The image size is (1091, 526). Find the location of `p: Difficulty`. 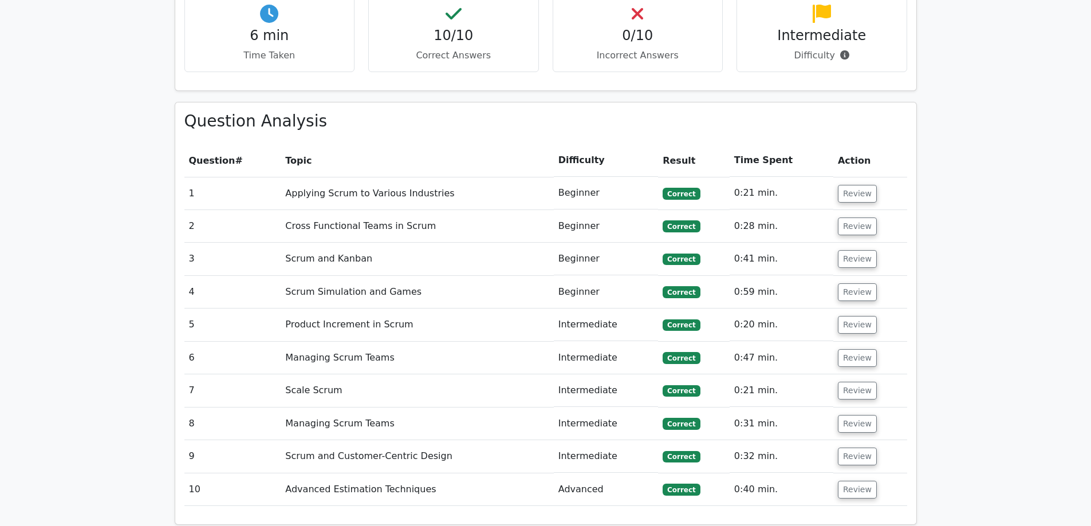

p: Difficulty is located at coordinates (822, 56).